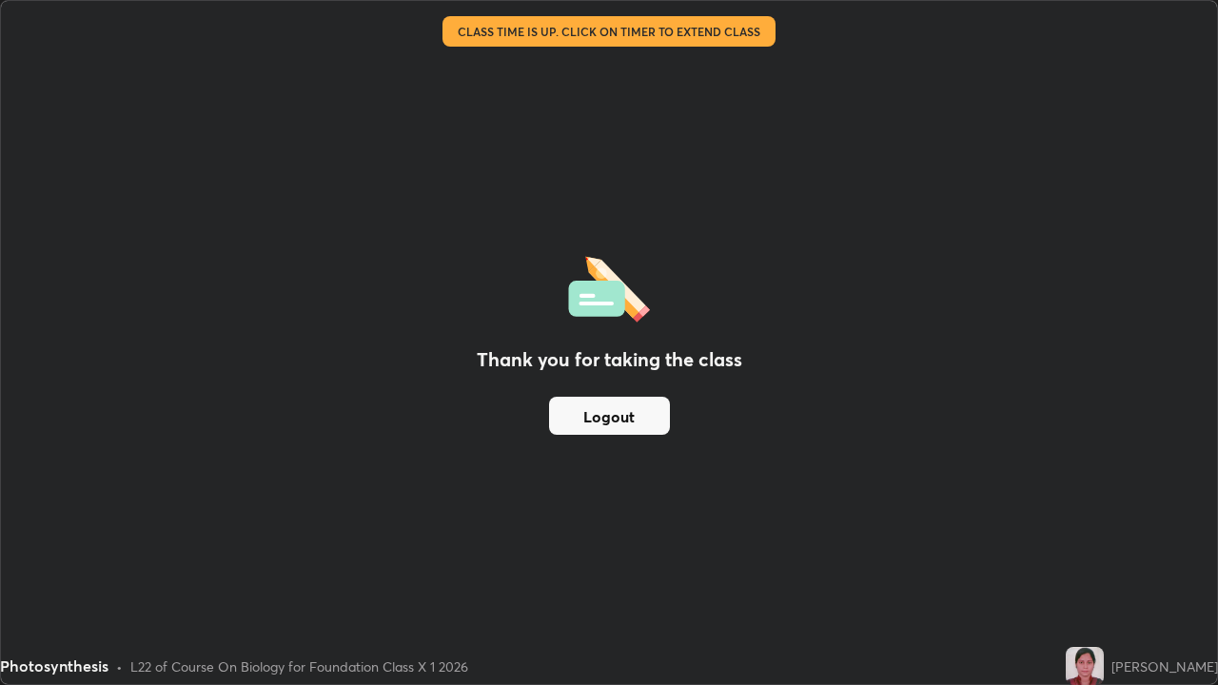  Describe the element at coordinates (299, 666) in the screenshot. I see `div: L22 of Course On Biology for Foundation Class X 1 2026` at that location.